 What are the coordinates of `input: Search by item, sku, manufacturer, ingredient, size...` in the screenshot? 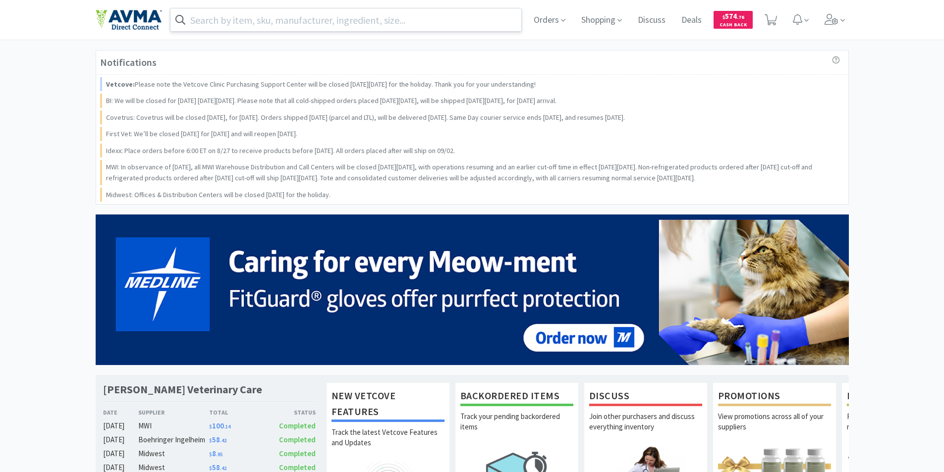 It's located at (346, 20).